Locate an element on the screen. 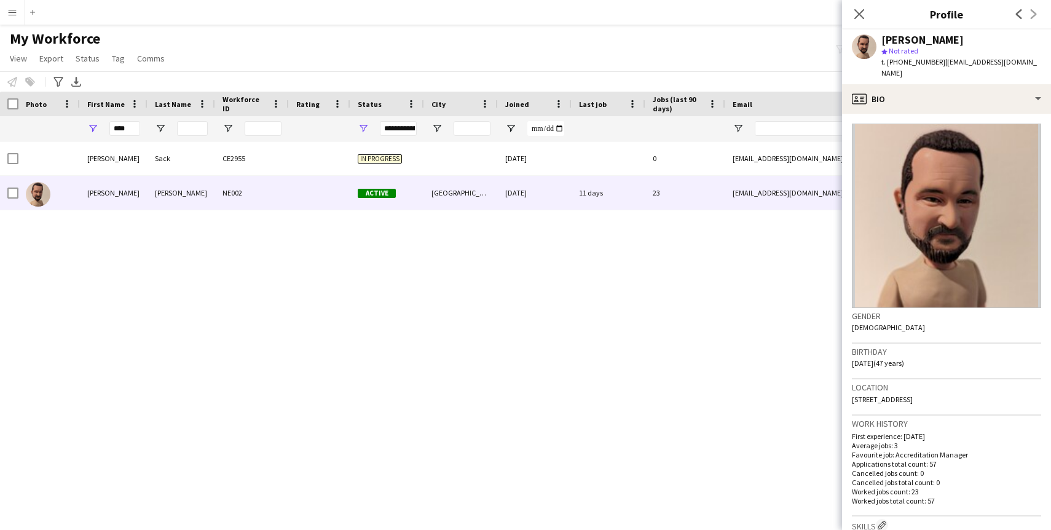 Image resolution: width=1051 pixels, height=530 pixels. span: Export is located at coordinates (51, 58).